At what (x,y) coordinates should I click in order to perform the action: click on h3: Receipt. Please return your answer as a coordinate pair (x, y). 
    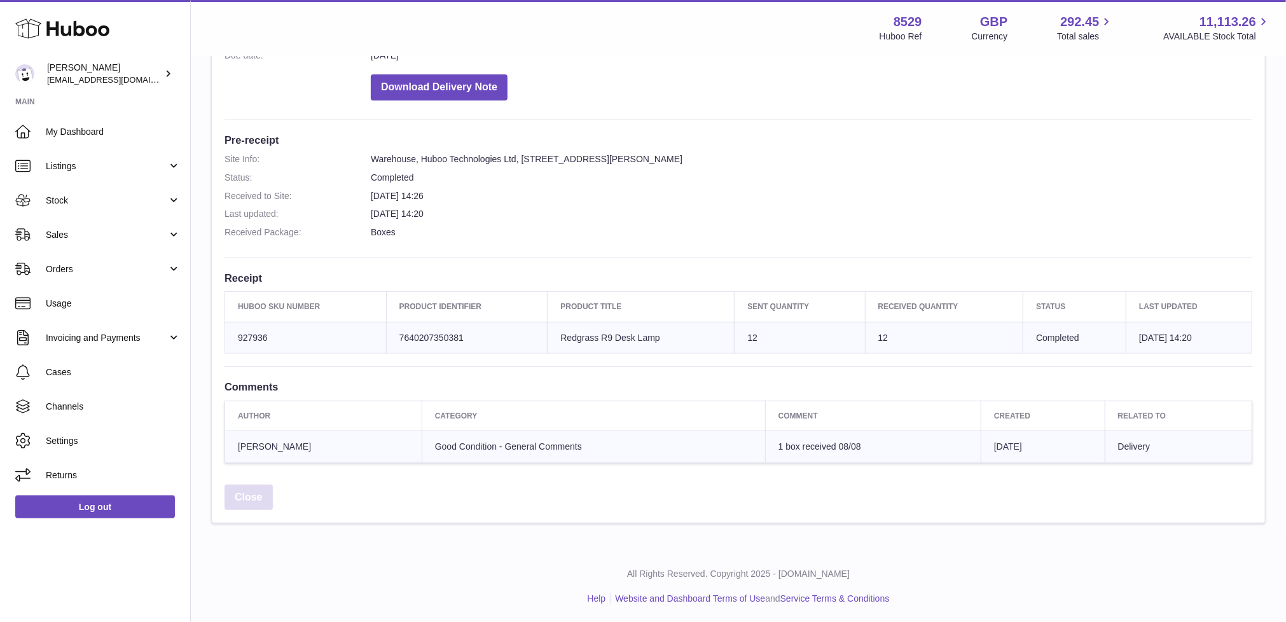
    Looking at the image, I should click on (738, 278).